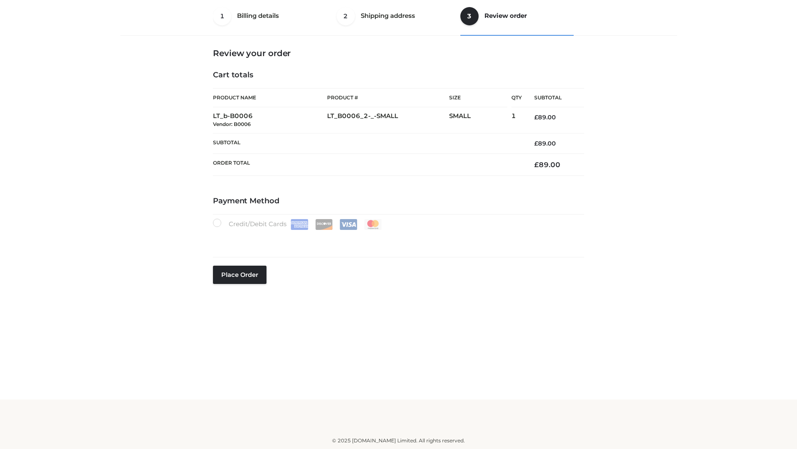  What do you see at coordinates (399, 53) in the screenshot?
I see `h3: Review your order` at bounding box center [399, 53].